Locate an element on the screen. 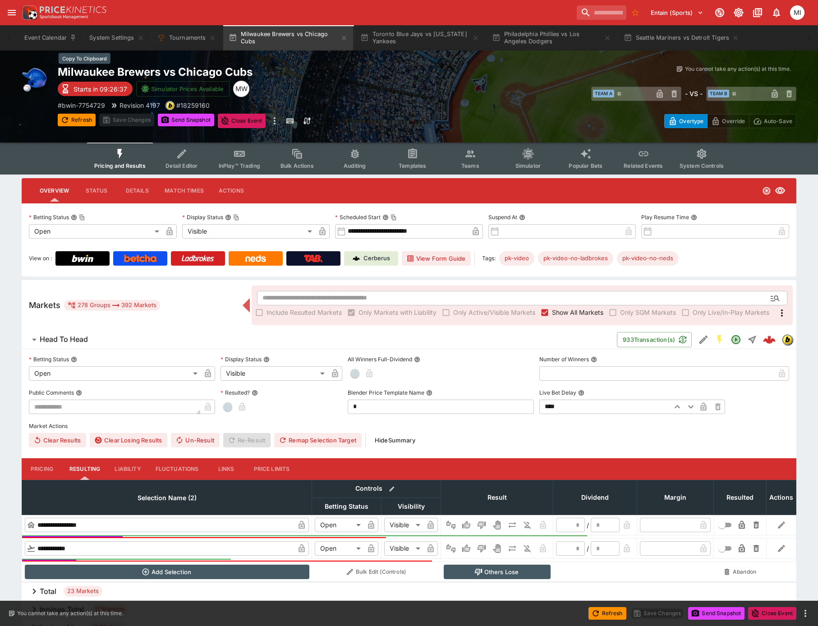  p: Revision 4197 is located at coordinates (140, 105).